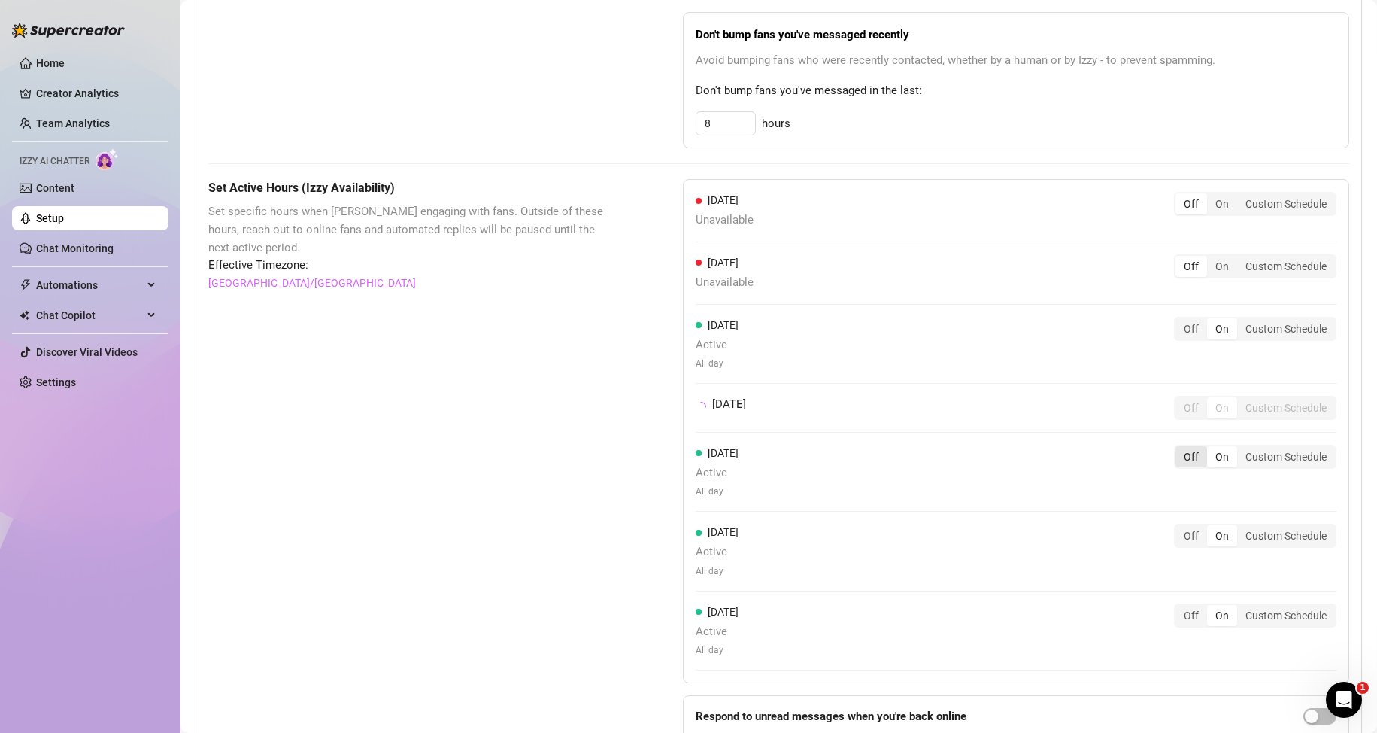  I want to click on span: 1, so click(1363, 687).